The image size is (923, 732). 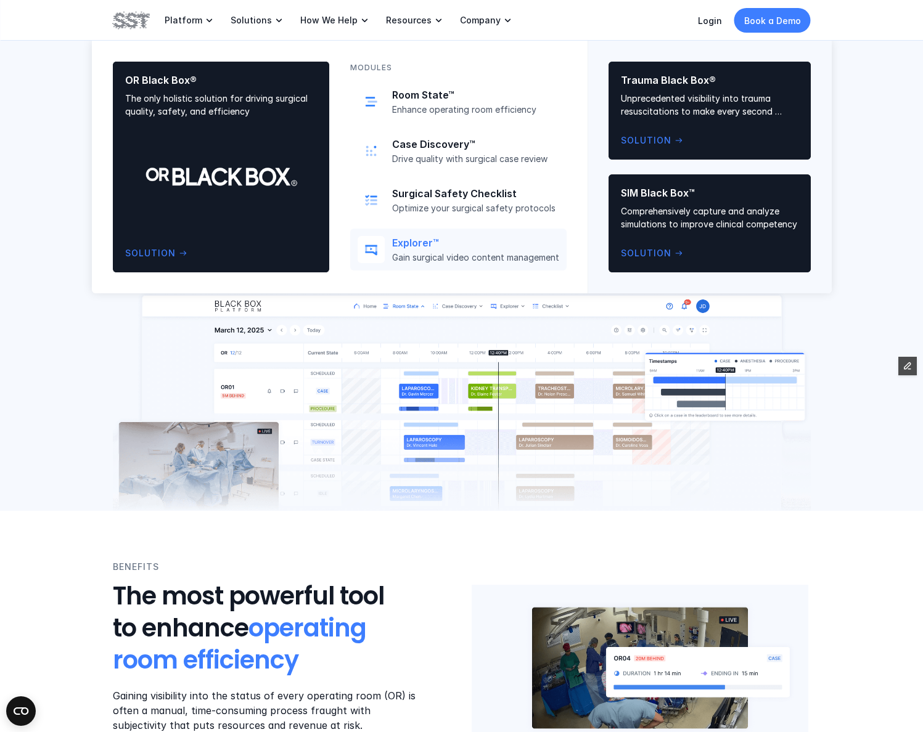 What do you see at coordinates (371, 67) in the screenshot?
I see `p: MODULES` at bounding box center [371, 67].